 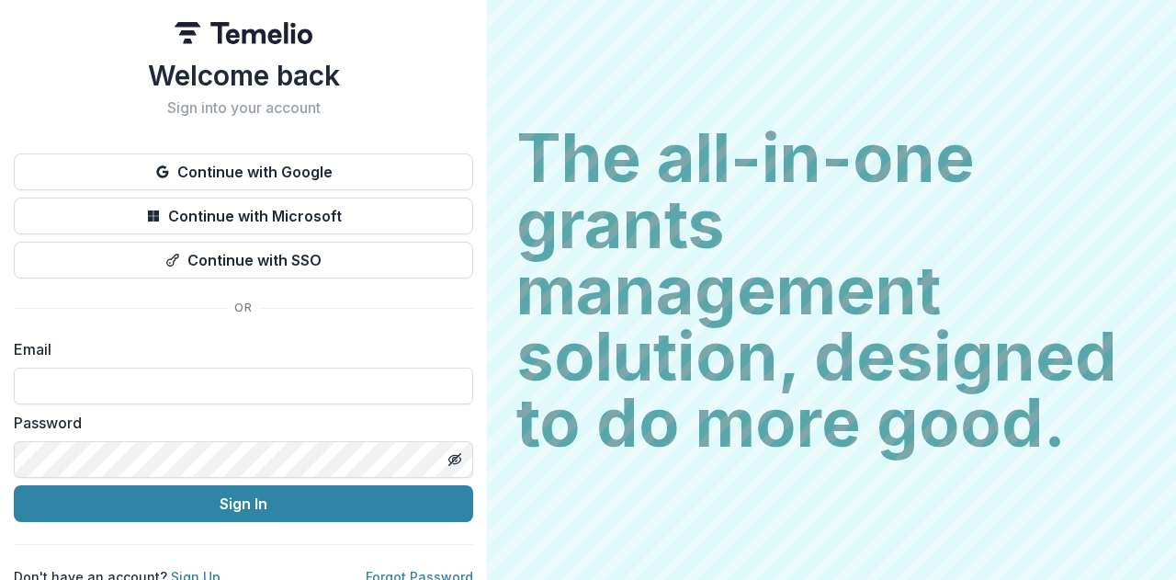 I want to click on img: Temelio, so click(x=244, y=33).